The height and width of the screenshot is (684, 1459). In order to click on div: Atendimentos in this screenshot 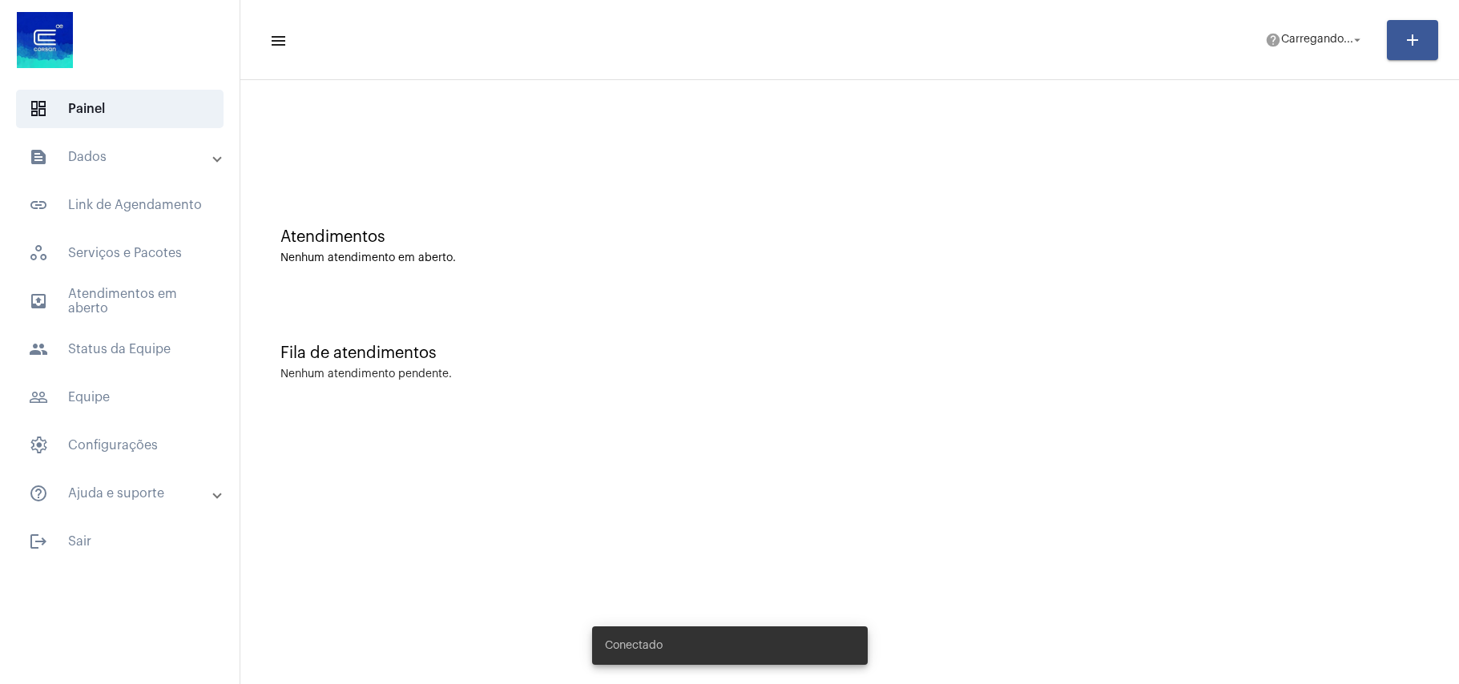, I will do `click(849, 237)`.